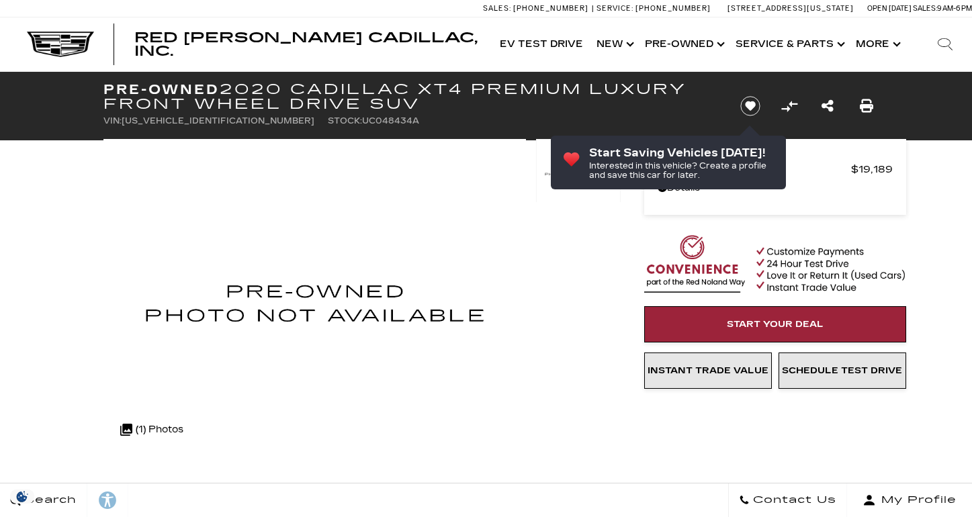 This screenshot has width=972, height=517. I want to click on button: Save vehicle, so click(751, 106).